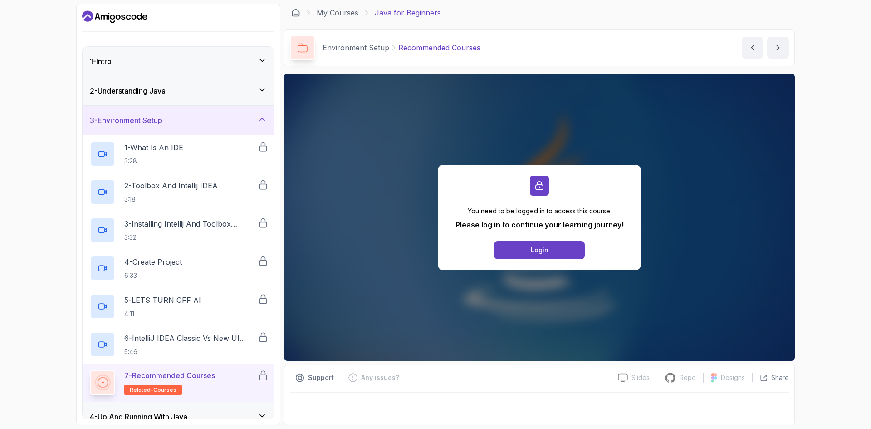 This screenshot has height=429, width=871. What do you see at coordinates (138, 416) in the screenshot?
I see `h3: 4 - Up And Running With Java` at bounding box center [138, 416].